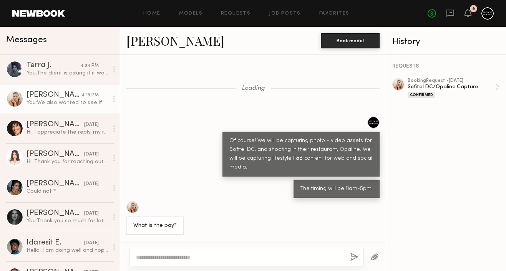 The image size is (506, 271). Describe the element at coordinates (67, 132) in the screenshot. I see `div: Hi, I appreciate the reply, my rate is $120 hourly for this kind of shoot, $500 doesn’t quite cov...` at that location.